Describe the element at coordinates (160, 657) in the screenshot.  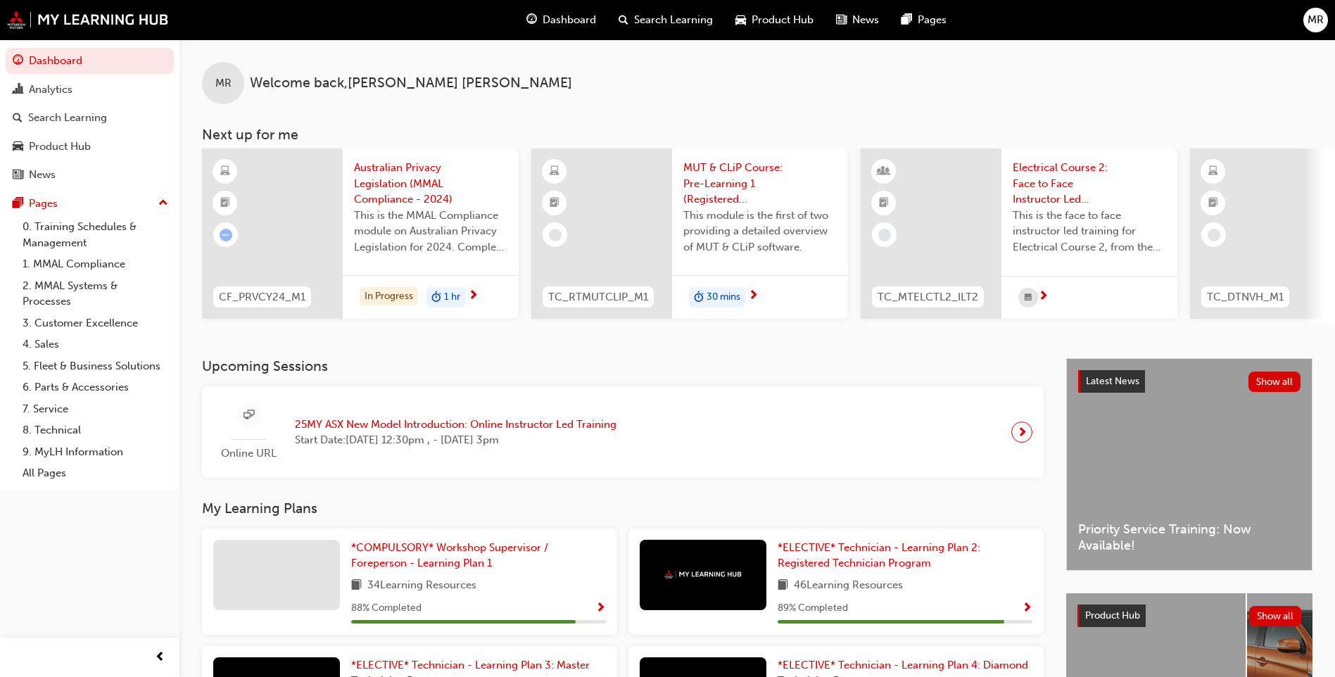
I see `span: prev-icon` at that location.